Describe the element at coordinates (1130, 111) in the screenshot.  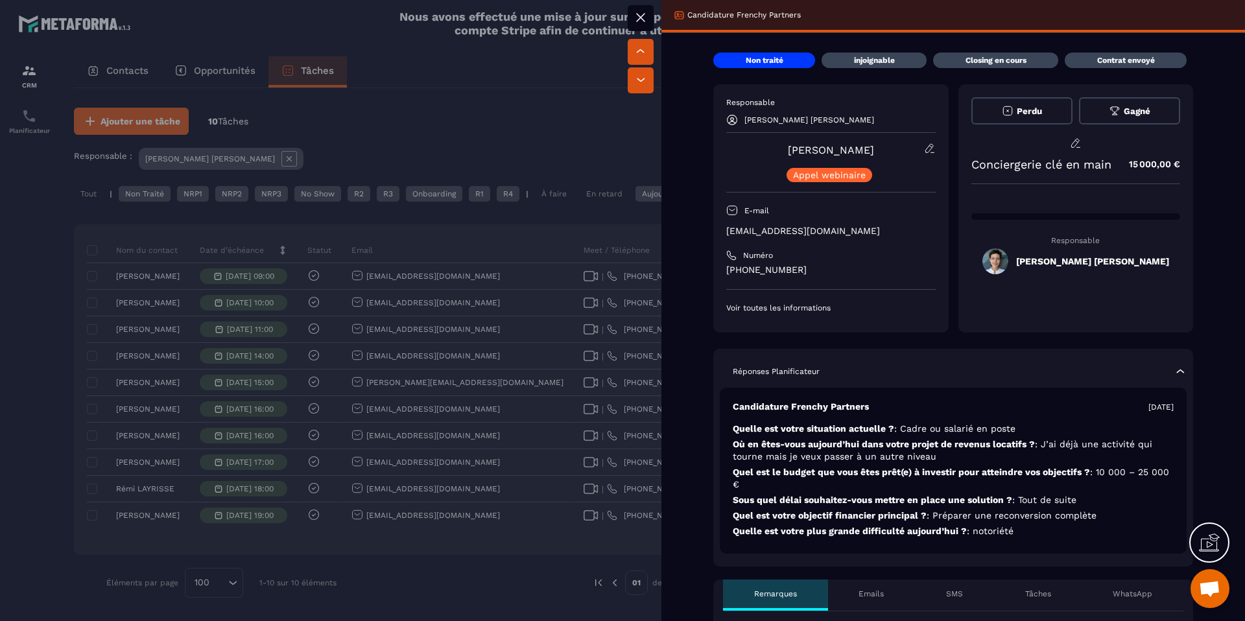
I see `button: Gagné` at that location.